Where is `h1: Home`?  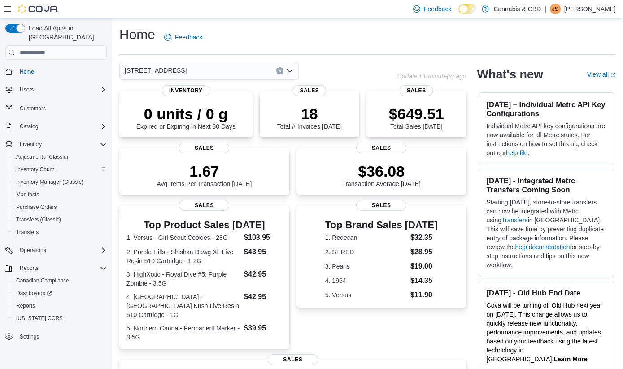
h1: Home is located at coordinates (137, 35).